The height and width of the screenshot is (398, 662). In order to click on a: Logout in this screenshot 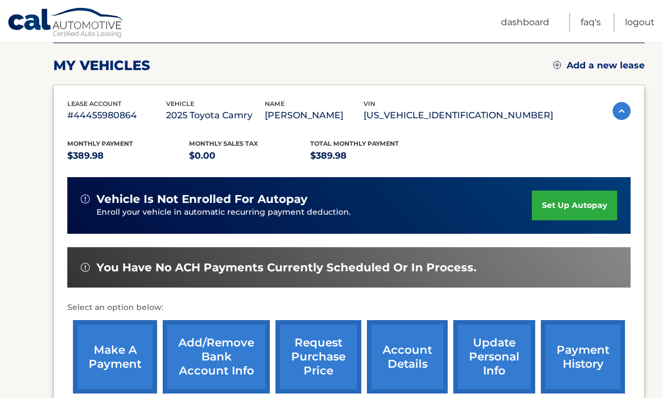, I will do `click(640, 22)`.